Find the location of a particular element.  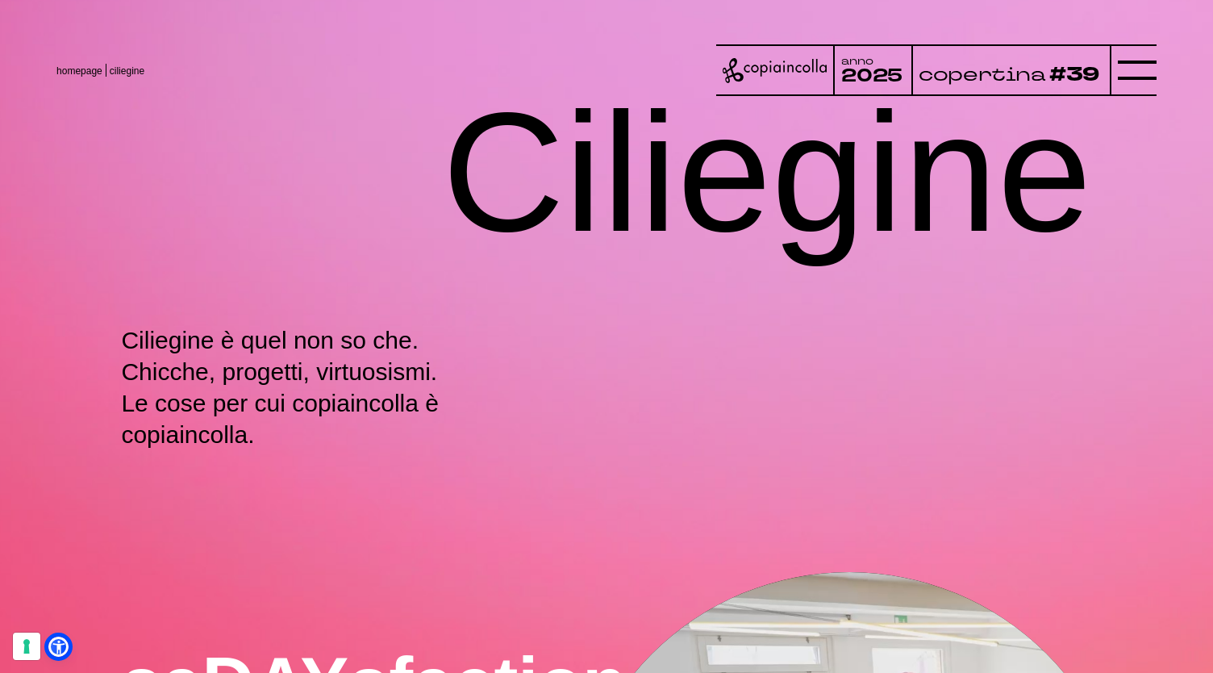

a: Open Accessibility Menu is located at coordinates (58, 646).